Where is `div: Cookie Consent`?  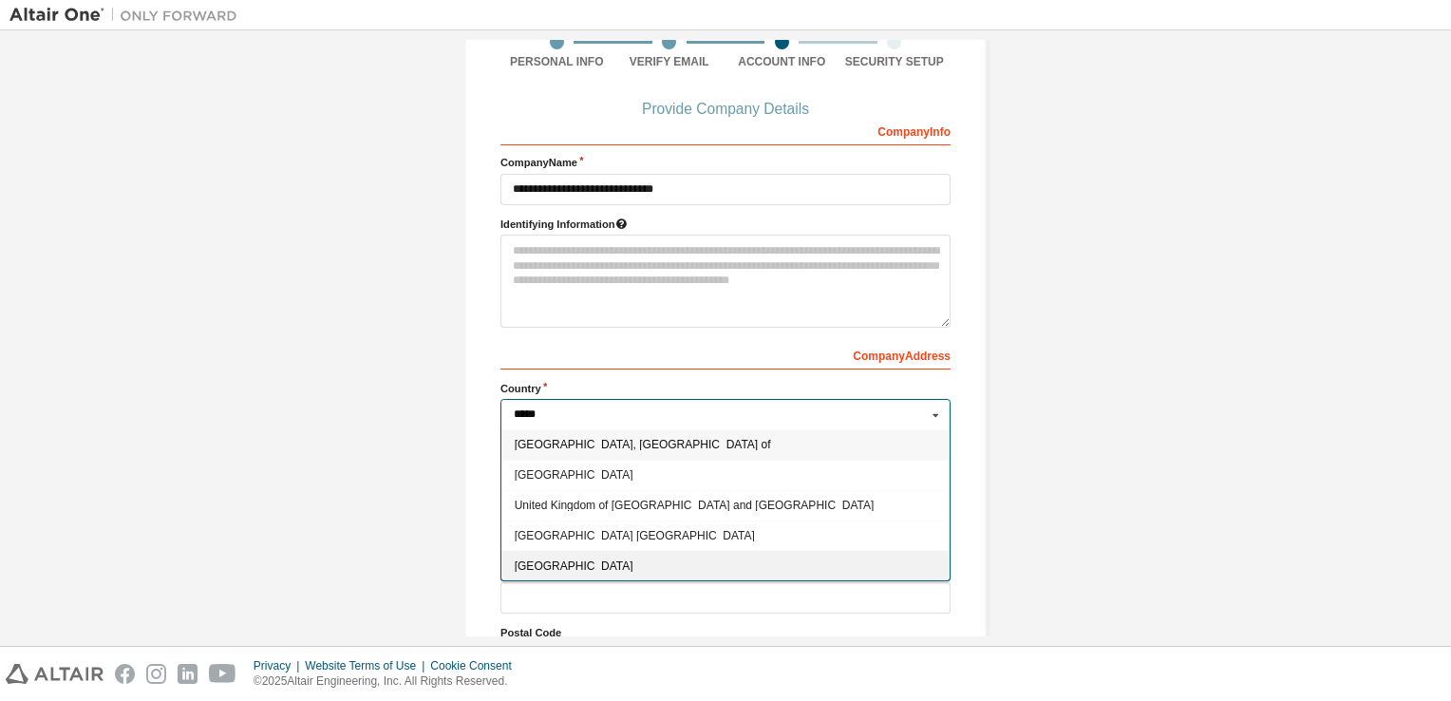 div: Cookie Consent is located at coordinates (476, 666).